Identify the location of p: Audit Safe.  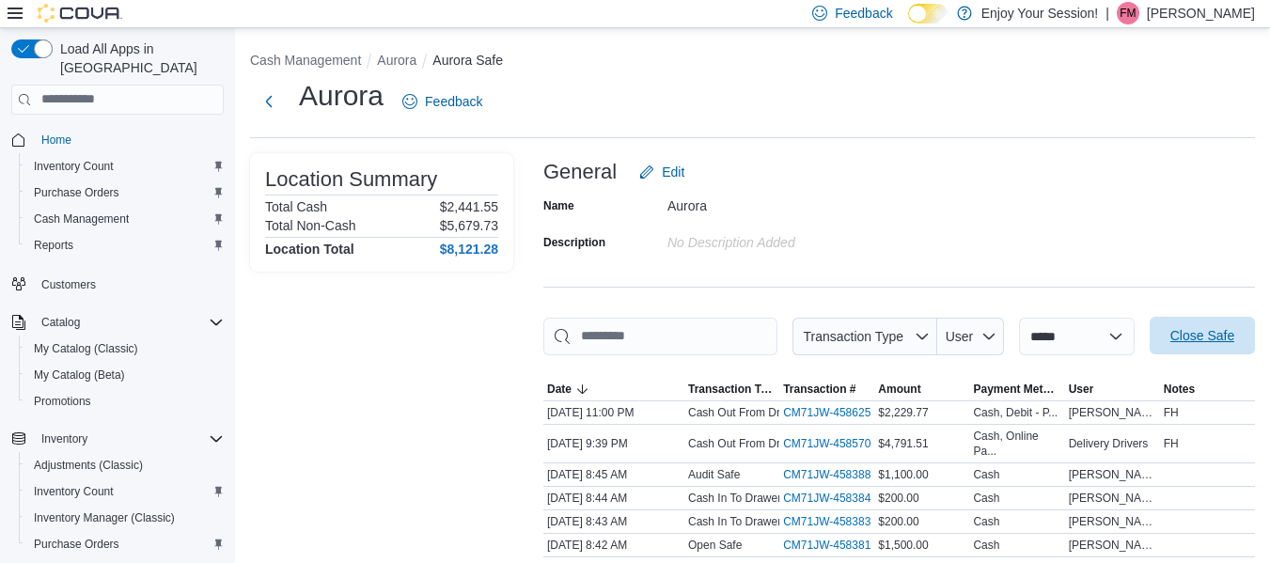
(713, 475).